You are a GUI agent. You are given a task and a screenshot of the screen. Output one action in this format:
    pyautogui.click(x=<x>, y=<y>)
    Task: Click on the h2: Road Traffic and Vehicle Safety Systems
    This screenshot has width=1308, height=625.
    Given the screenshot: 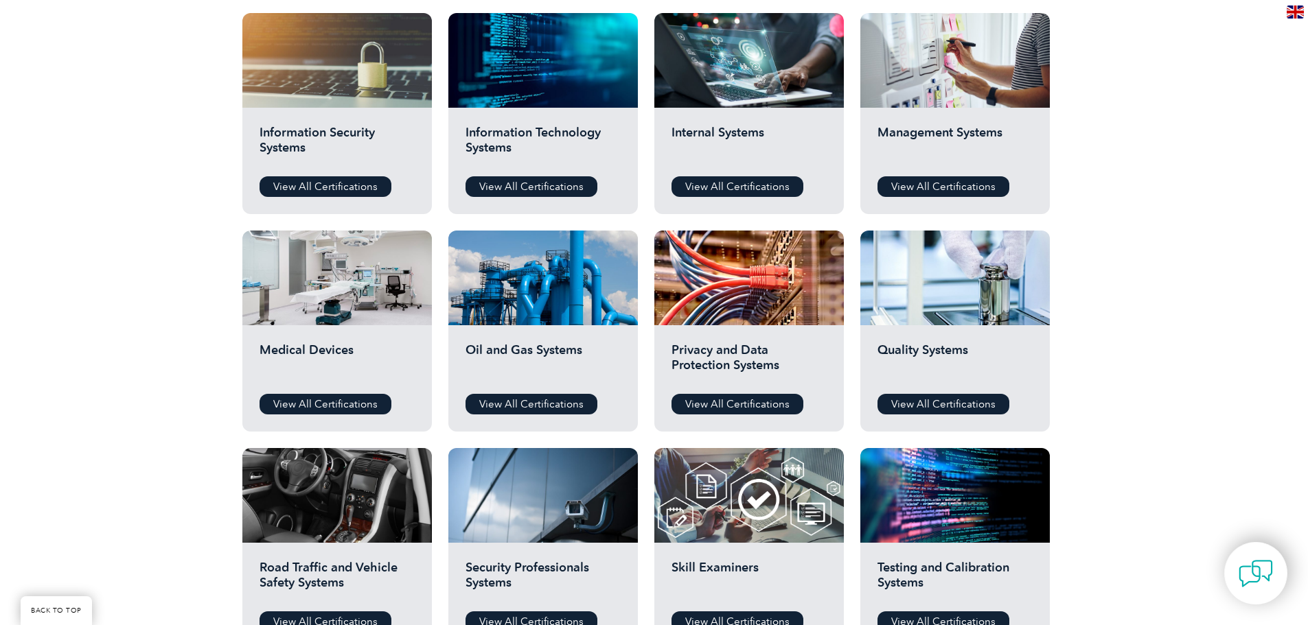 What is the action you would take?
    pyautogui.click(x=337, y=581)
    